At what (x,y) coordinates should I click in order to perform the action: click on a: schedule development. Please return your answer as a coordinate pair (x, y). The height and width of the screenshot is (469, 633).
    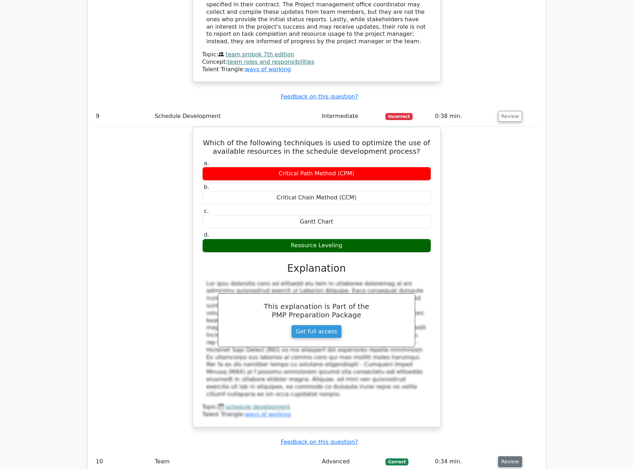
    Looking at the image, I should click on (258, 407).